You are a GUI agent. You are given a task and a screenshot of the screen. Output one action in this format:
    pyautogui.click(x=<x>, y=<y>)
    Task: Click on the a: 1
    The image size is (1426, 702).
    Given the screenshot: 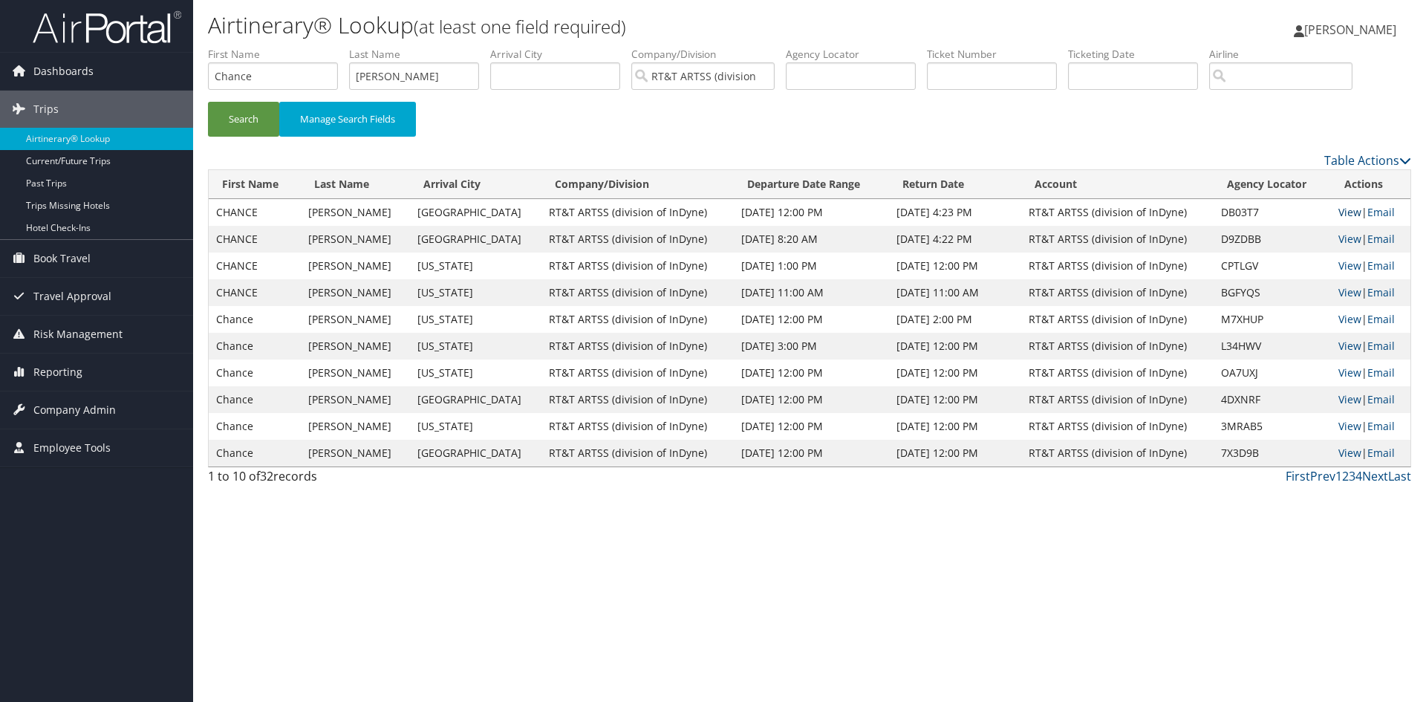 What is the action you would take?
    pyautogui.click(x=1338, y=476)
    